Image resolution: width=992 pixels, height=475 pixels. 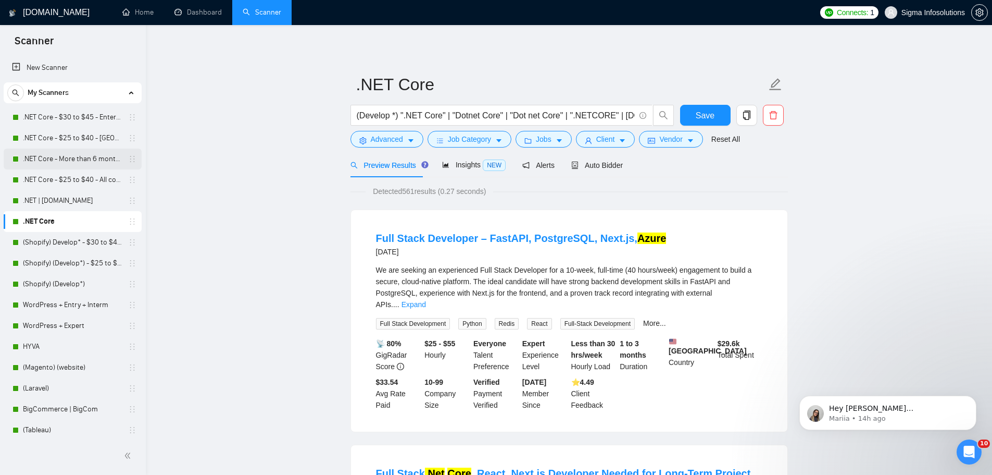 I want to click on div: We are seeking an experienced Full Stack Developer for a 10-week, full-time (40 hours/week) engag..., so click(x=569, y=287).